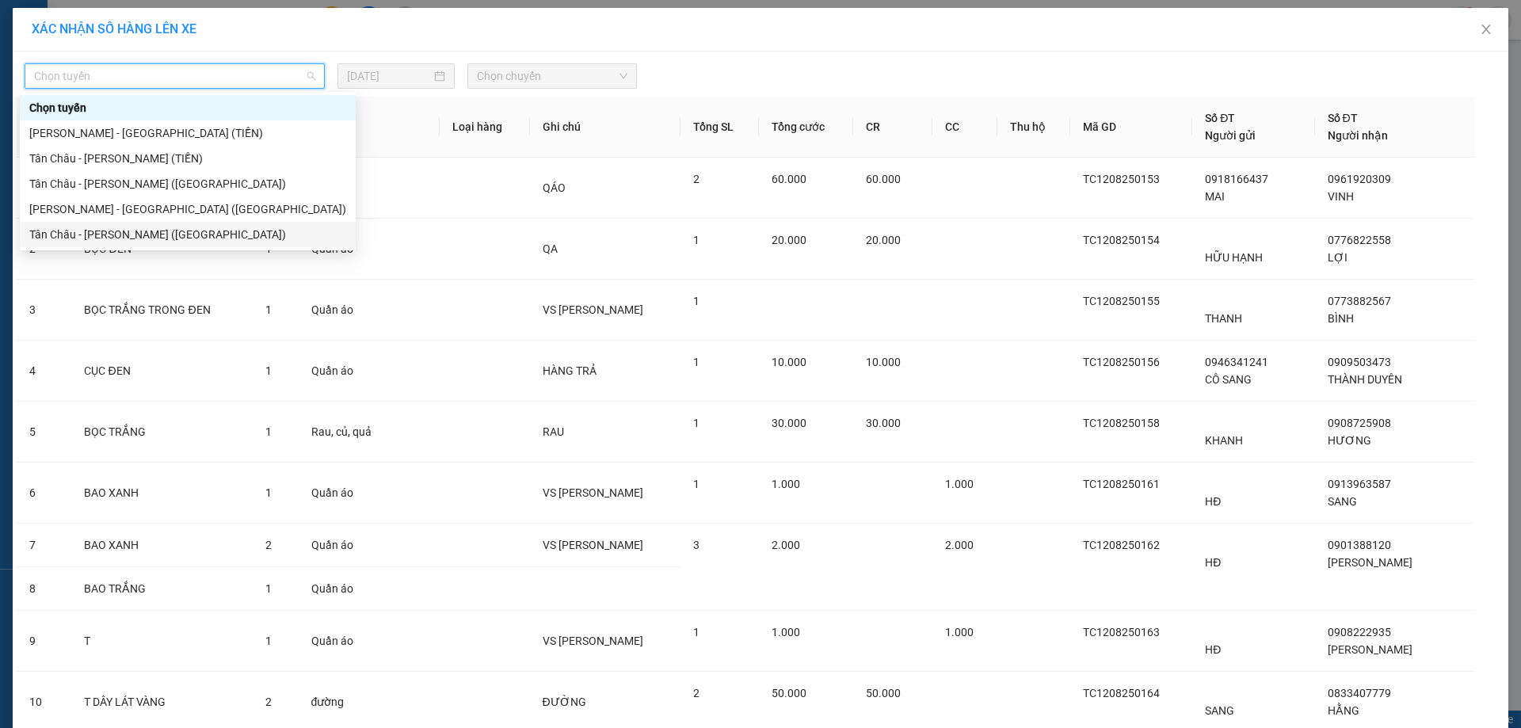  What do you see at coordinates (806, 127) in the screenshot?
I see `th: Tổng cước` at bounding box center [806, 127].